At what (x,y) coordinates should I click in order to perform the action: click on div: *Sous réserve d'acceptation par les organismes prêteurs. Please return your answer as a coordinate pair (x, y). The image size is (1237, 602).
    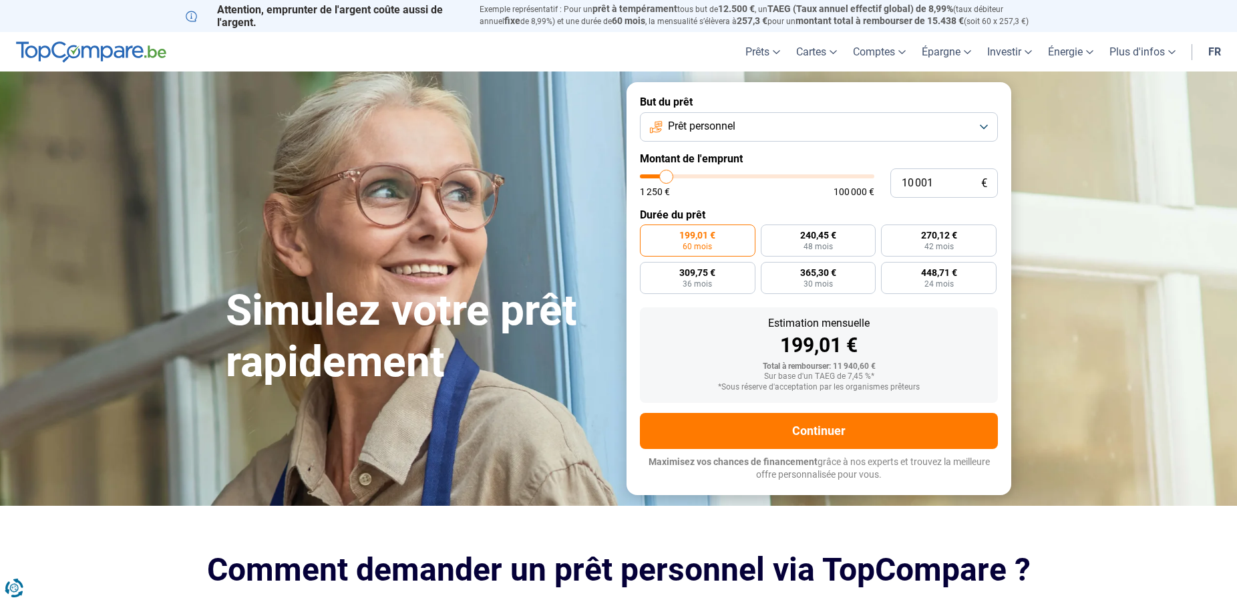
    Looking at the image, I should click on (819, 388).